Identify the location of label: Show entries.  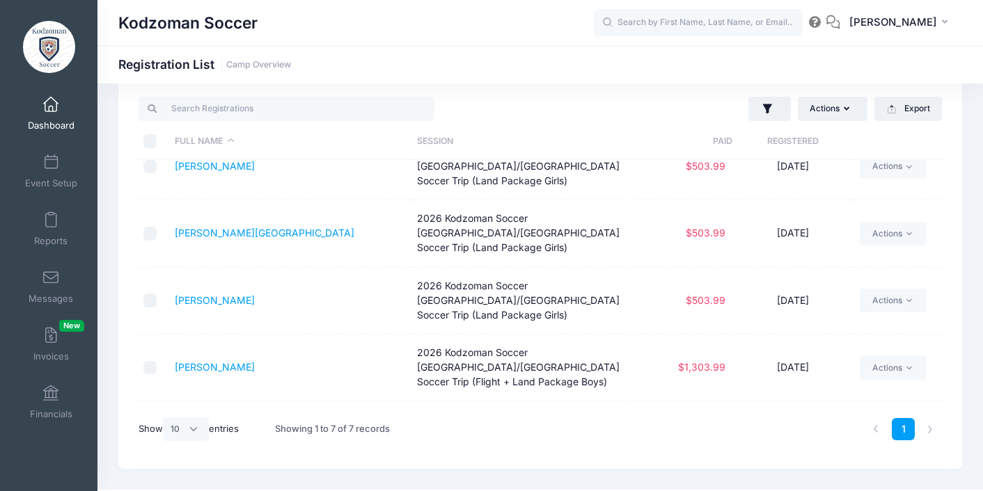
(189, 429).